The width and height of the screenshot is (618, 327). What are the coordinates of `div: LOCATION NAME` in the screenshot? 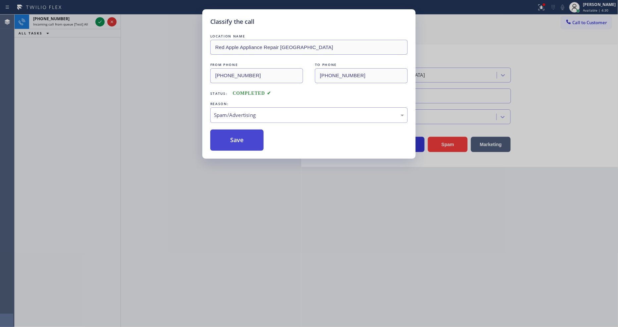 It's located at (309, 36).